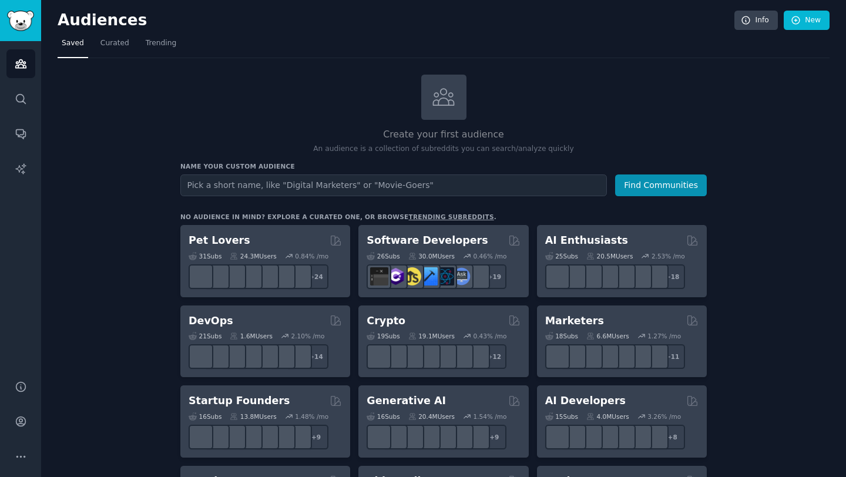 The image size is (846, 477). What do you see at coordinates (379, 437) in the screenshot?
I see `img: aivideo` at bounding box center [379, 437].